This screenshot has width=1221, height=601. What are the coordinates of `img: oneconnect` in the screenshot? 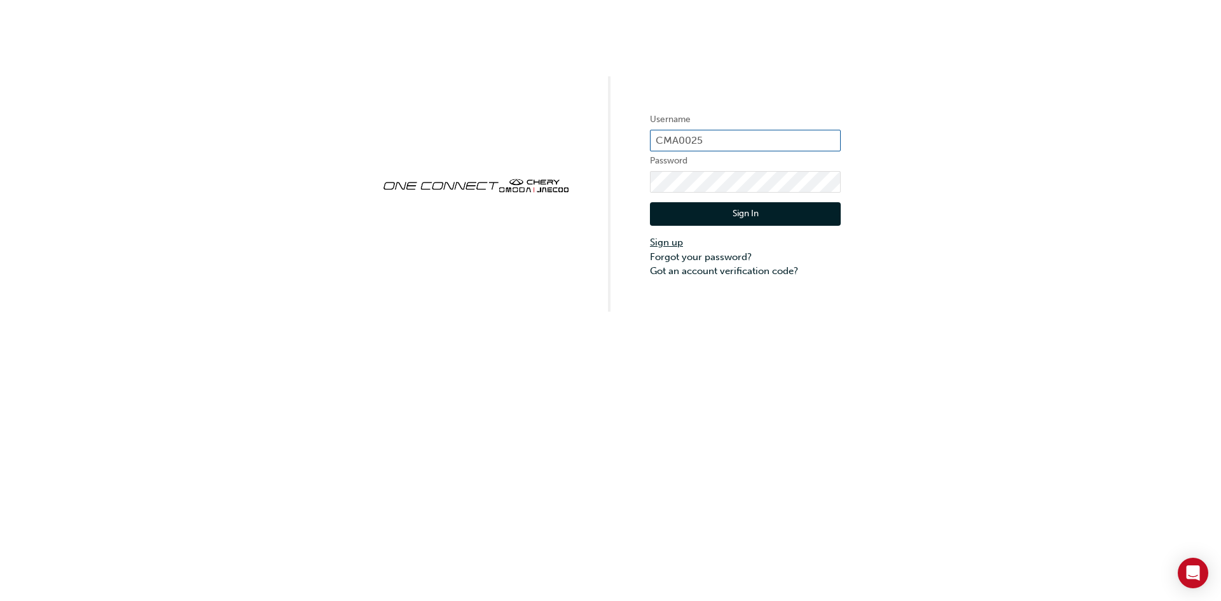 It's located at (476, 184).